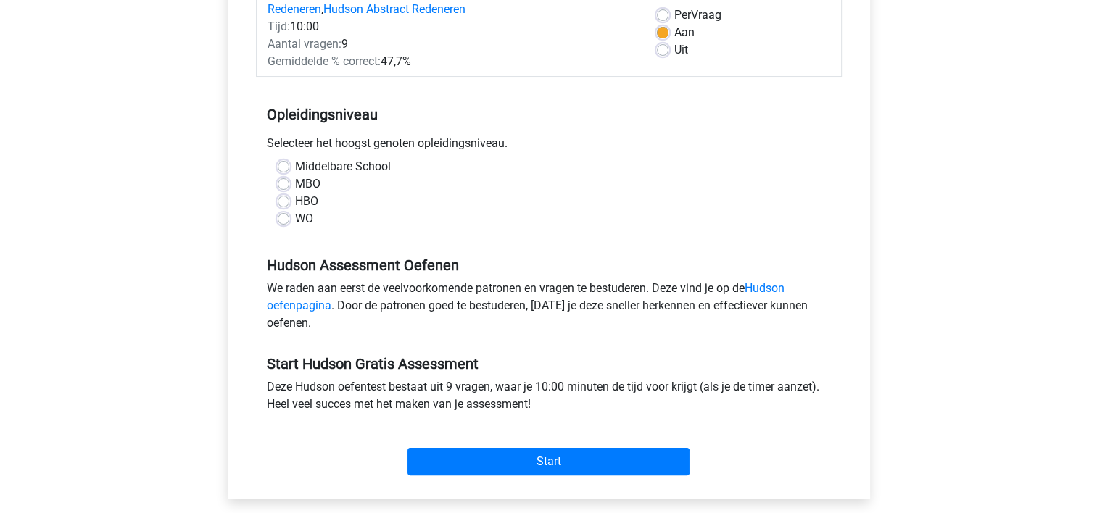  I want to click on span: Tijd:, so click(278, 26).